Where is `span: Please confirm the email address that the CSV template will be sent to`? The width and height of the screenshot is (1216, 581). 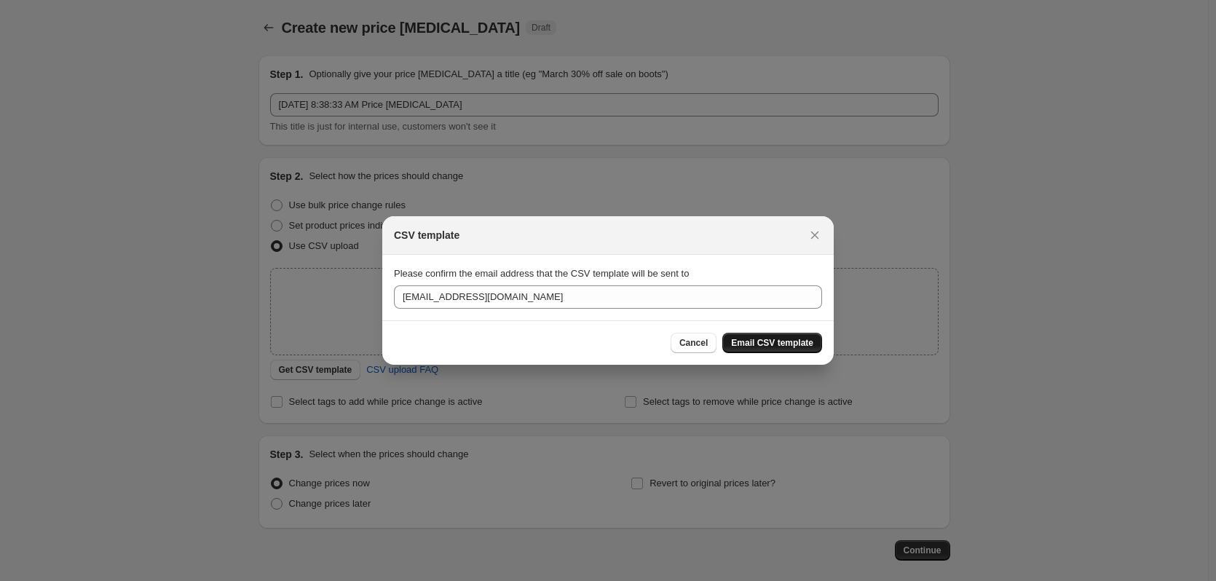 span: Please confirm the email address that the CSV template will be sent to is located at coordinates (541, 273).